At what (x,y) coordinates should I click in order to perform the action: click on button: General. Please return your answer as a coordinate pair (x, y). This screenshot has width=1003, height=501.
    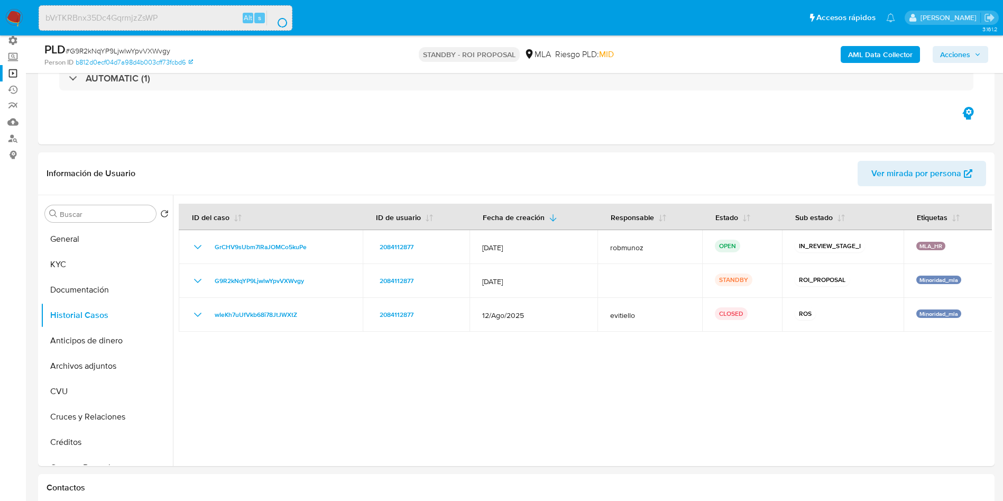
    Looking at the image, I should click on (107, 239).